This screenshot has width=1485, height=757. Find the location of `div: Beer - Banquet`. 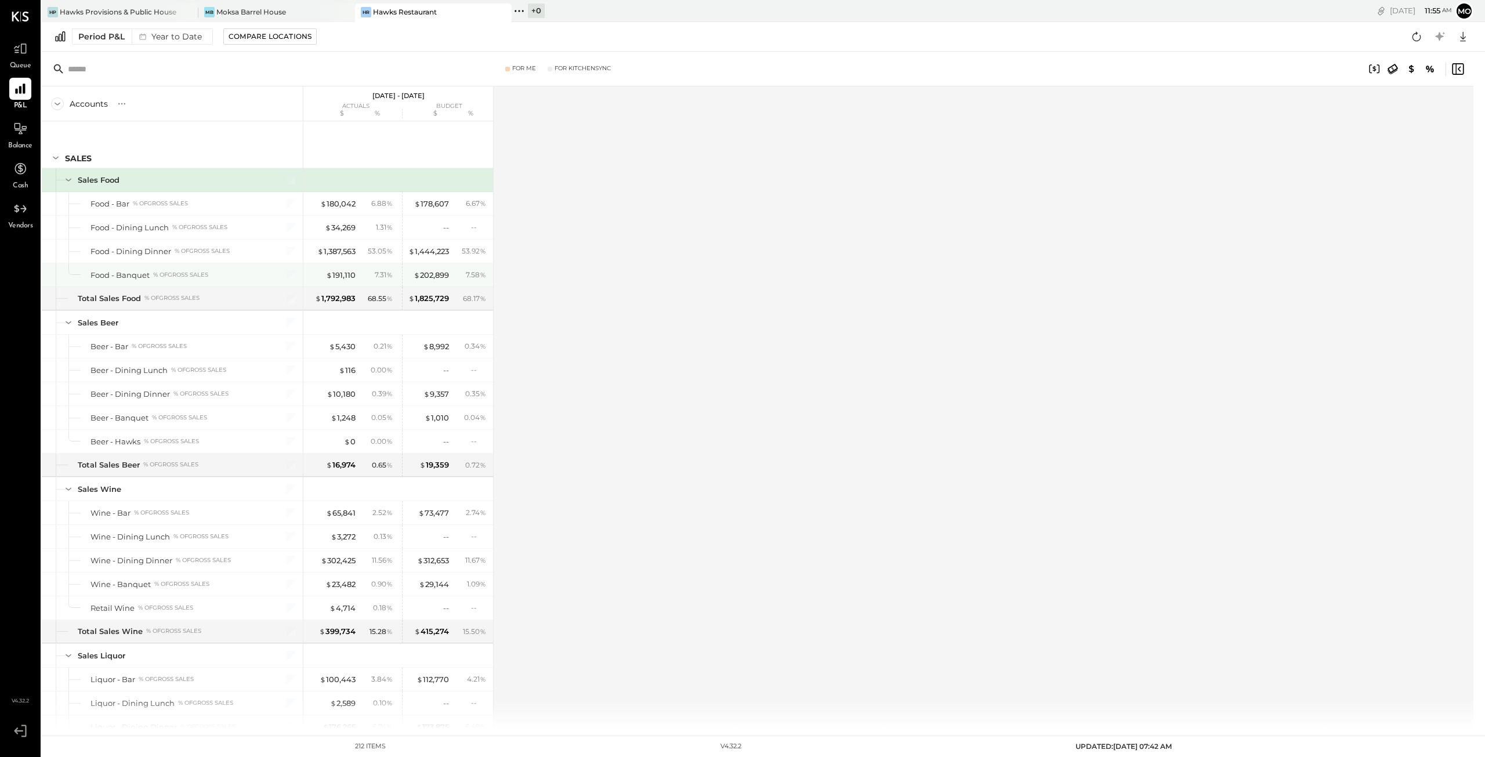

div: Beer - Banquet is located at coordinates (119, 418).